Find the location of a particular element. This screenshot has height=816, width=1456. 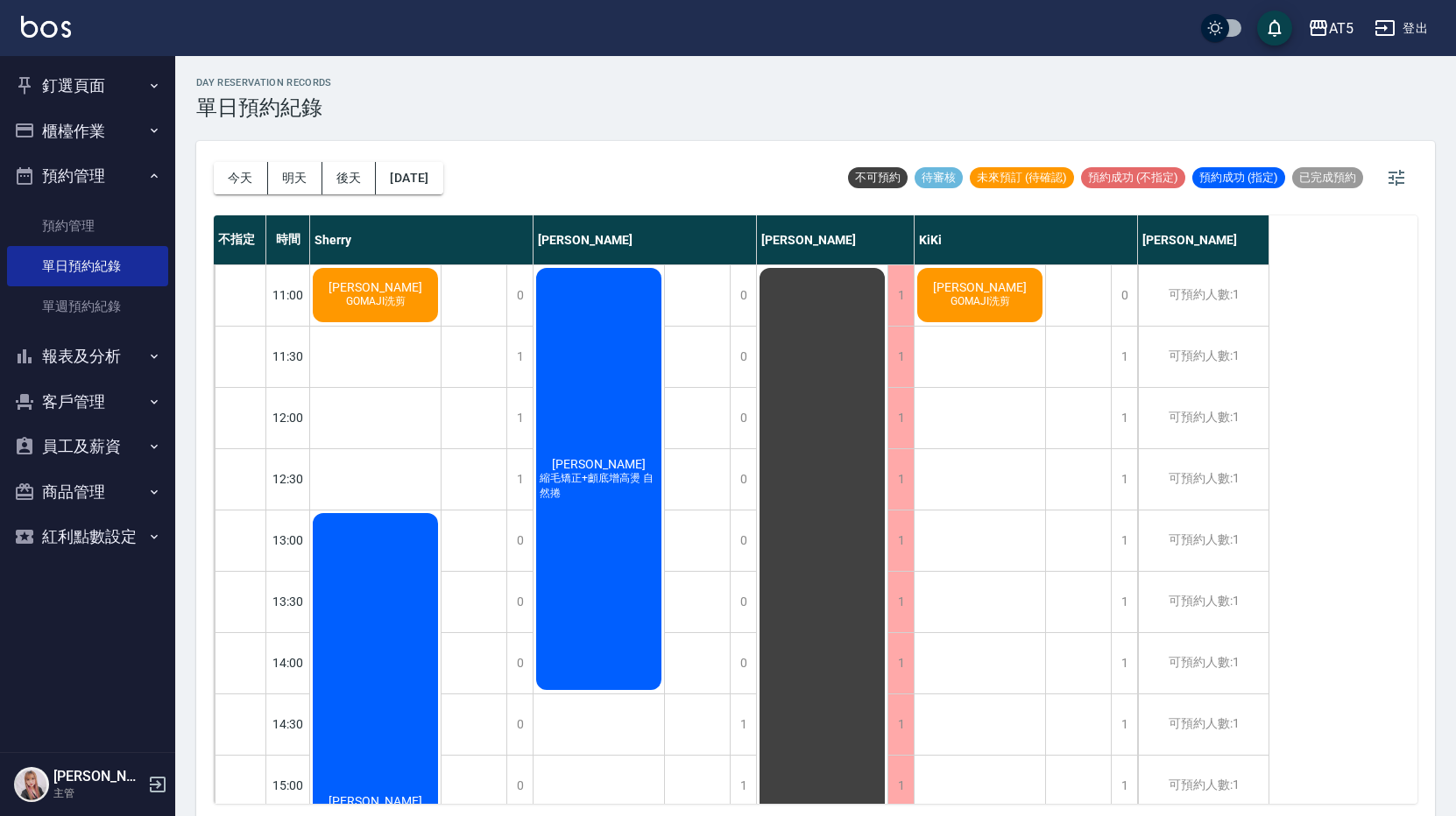

button: 紅利點數設定 is located at coordinates (87, 537).